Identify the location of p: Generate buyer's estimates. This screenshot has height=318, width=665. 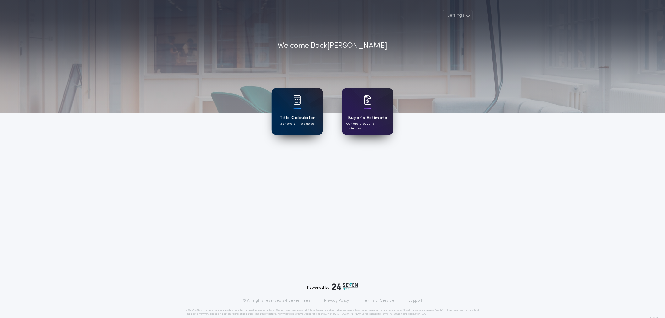
(368, 126).